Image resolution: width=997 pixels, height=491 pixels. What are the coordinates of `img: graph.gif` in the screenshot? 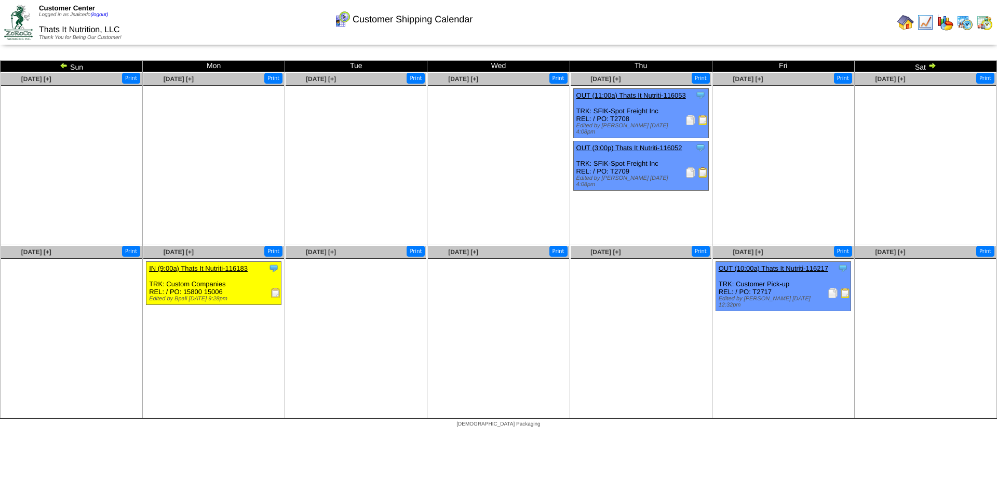 It's located at (945, 22).